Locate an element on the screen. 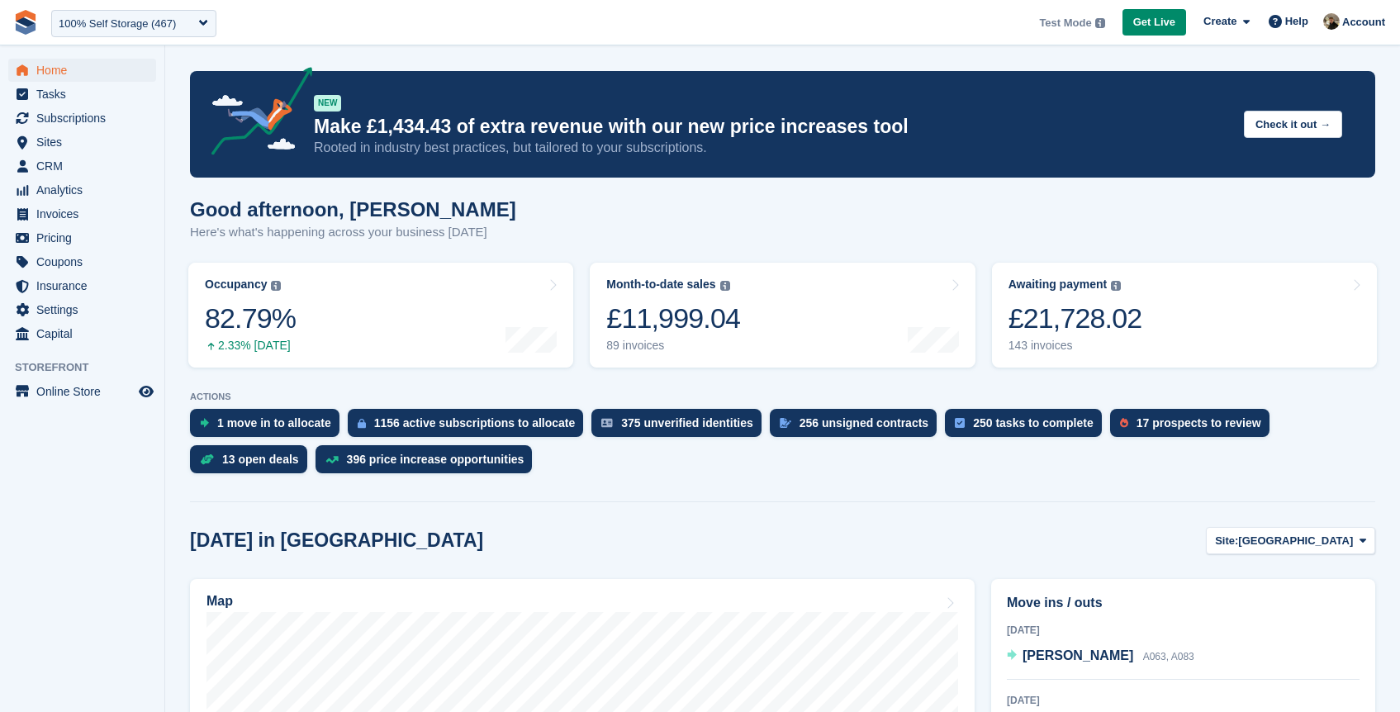 This screenshot has height=712, width=1400. span: A063, A083 is located at coordinates (1169, 657).